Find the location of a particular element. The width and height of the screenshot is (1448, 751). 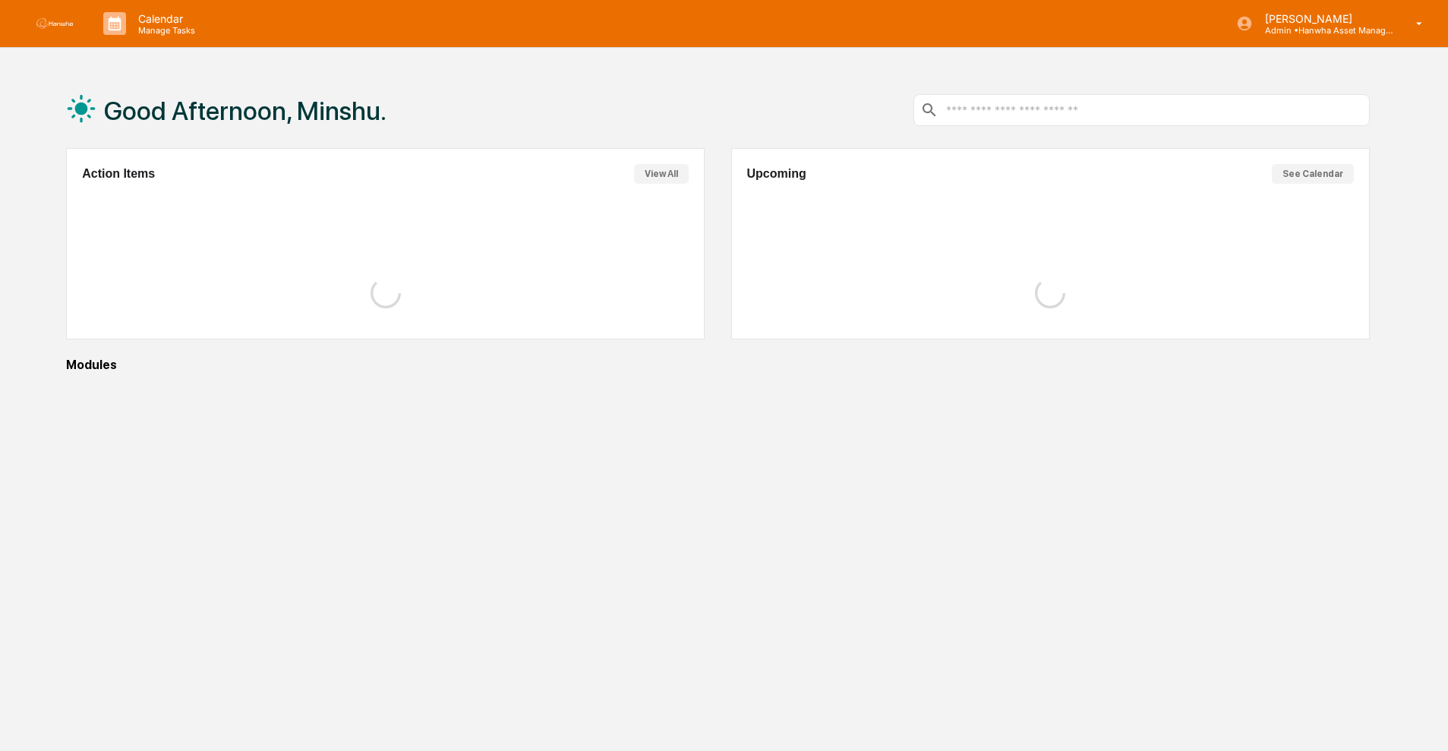

button: View All is located at coordinates (661, 174).